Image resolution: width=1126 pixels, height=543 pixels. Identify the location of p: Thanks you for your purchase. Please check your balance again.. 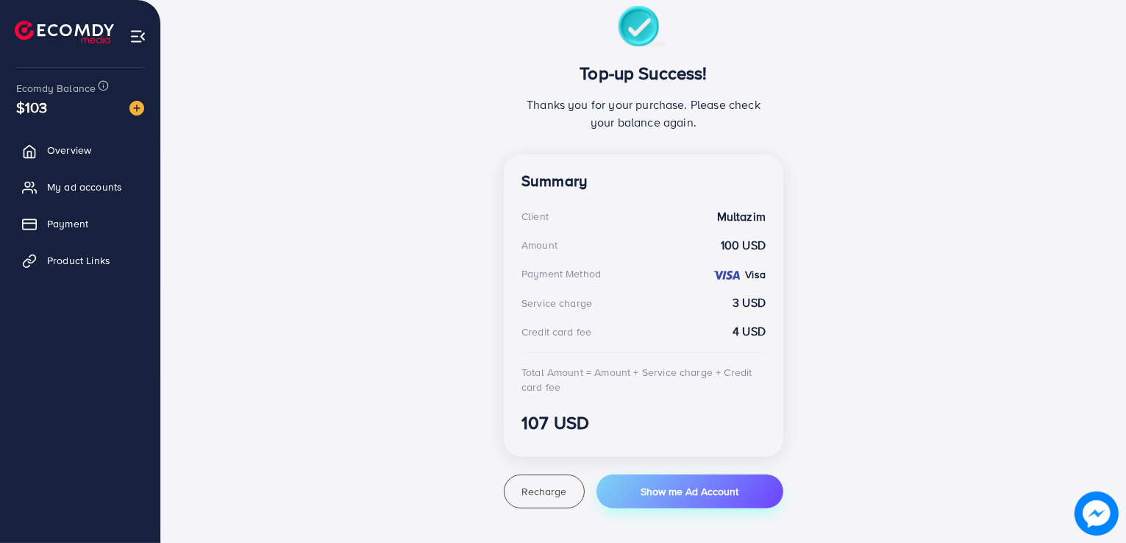
(643, 113).